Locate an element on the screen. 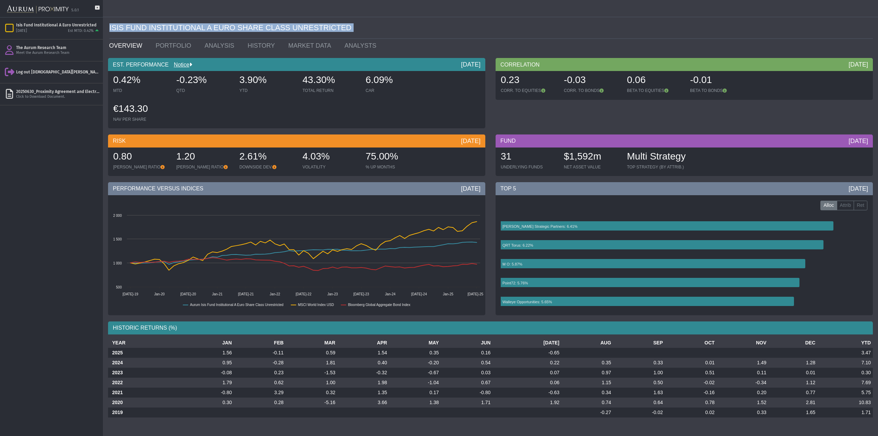  th: 2023 is located at coordinates (145, 372).